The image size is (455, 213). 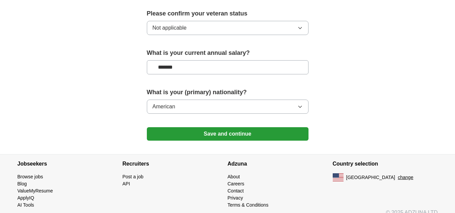 I want to click on button: American, so click(x=228, y=107).